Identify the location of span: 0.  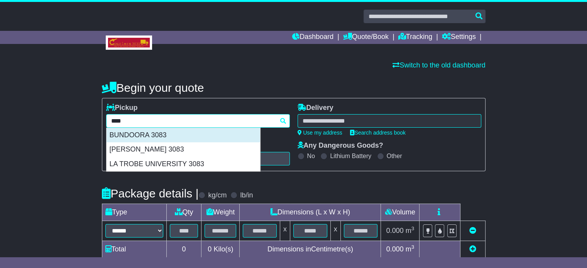
(210, 249).